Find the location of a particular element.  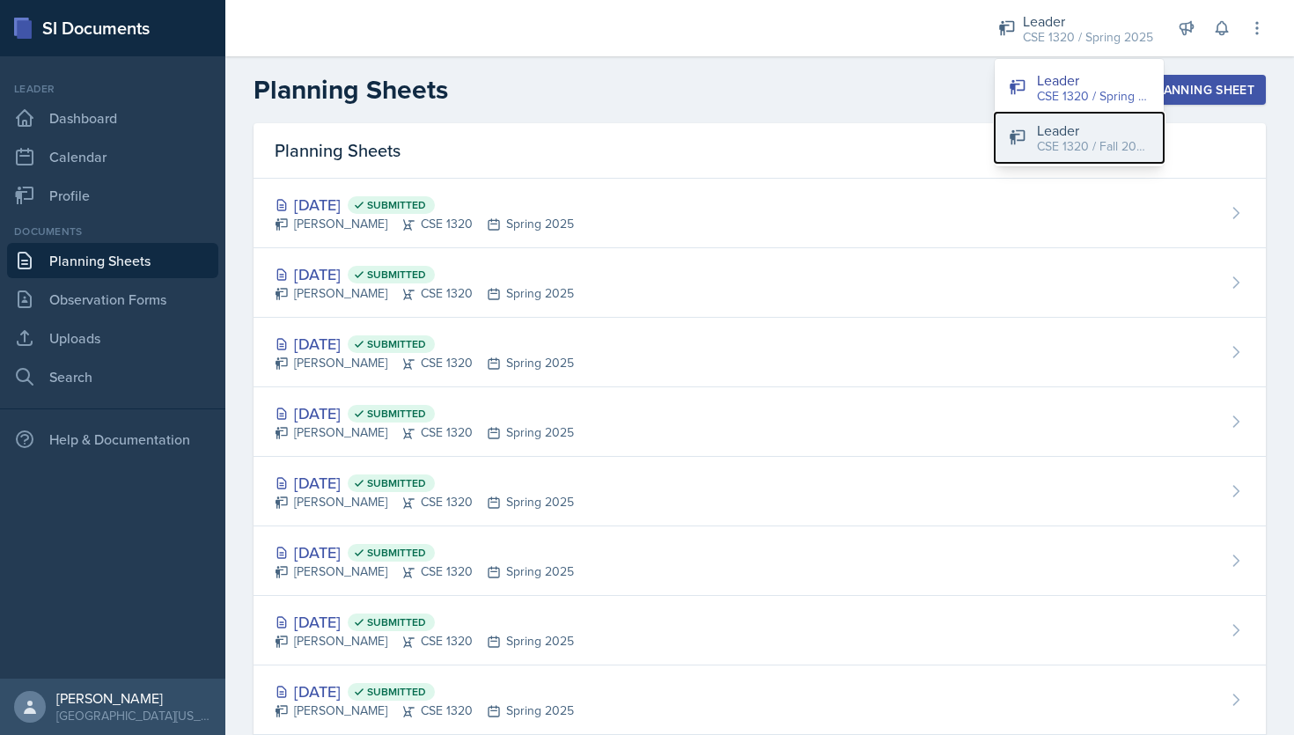

div: CSE 1320 / Fall 2025 is located at coordinates (1093, 146).